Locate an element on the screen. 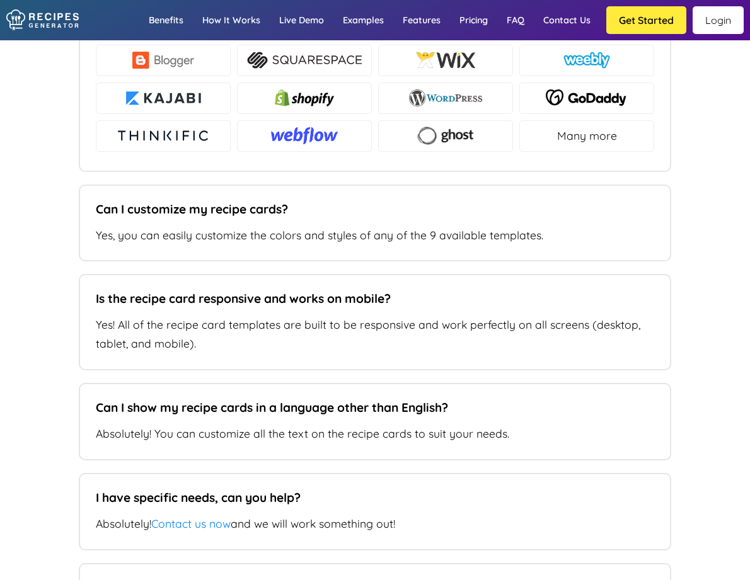 The height and width of the screenshot is (580, 750). img: platform-wordpress.png is located at coordinates (445, 98).